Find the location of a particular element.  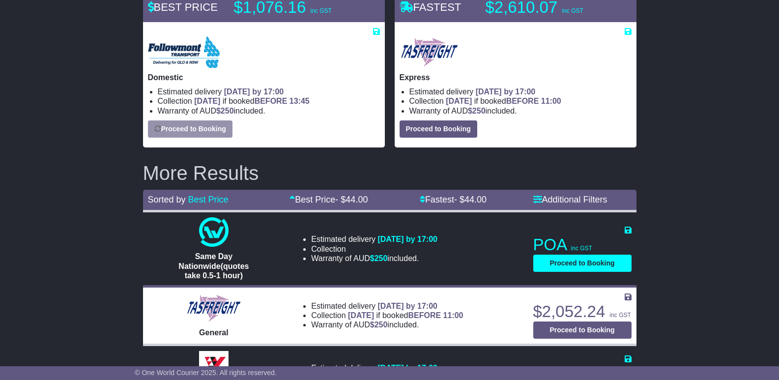

p: $2,052.24 is located at coordinates (582, 312).